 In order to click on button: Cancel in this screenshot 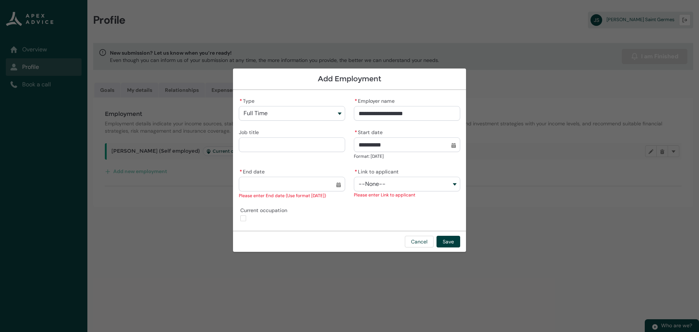, I will do `click(419, 241)`.